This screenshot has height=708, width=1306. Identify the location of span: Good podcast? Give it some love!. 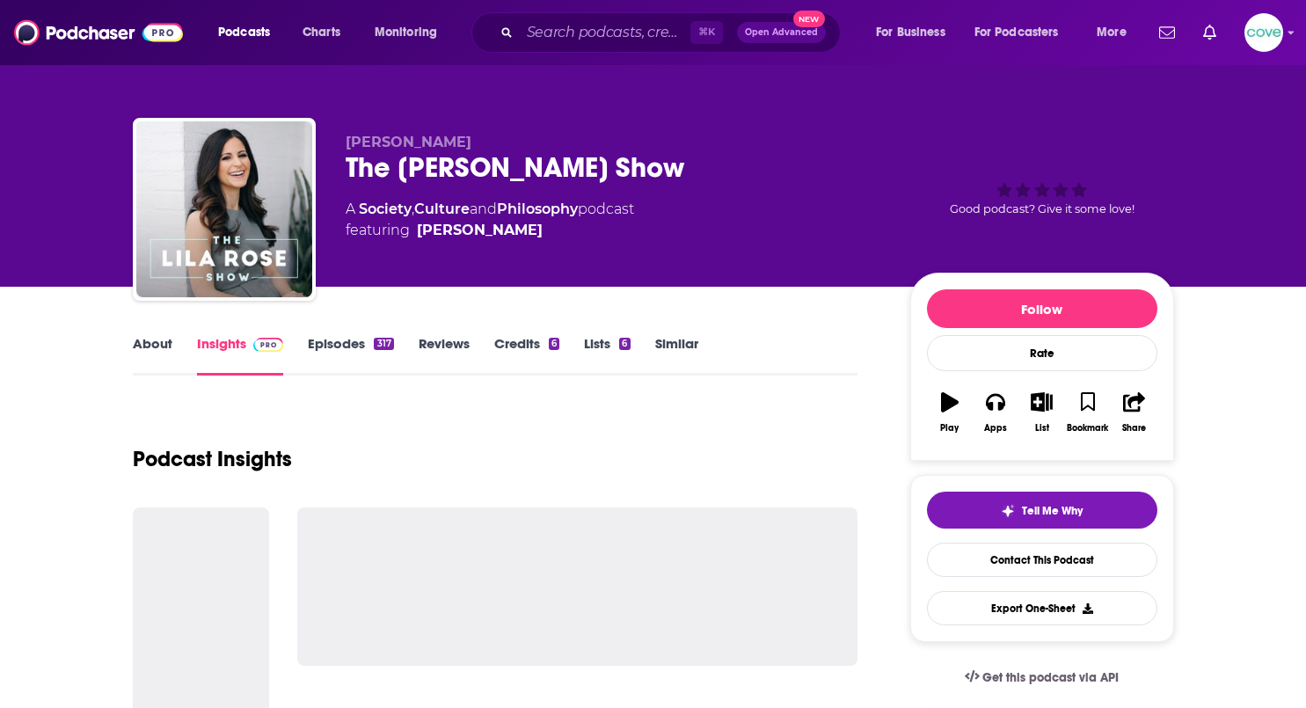
(1042, 208).